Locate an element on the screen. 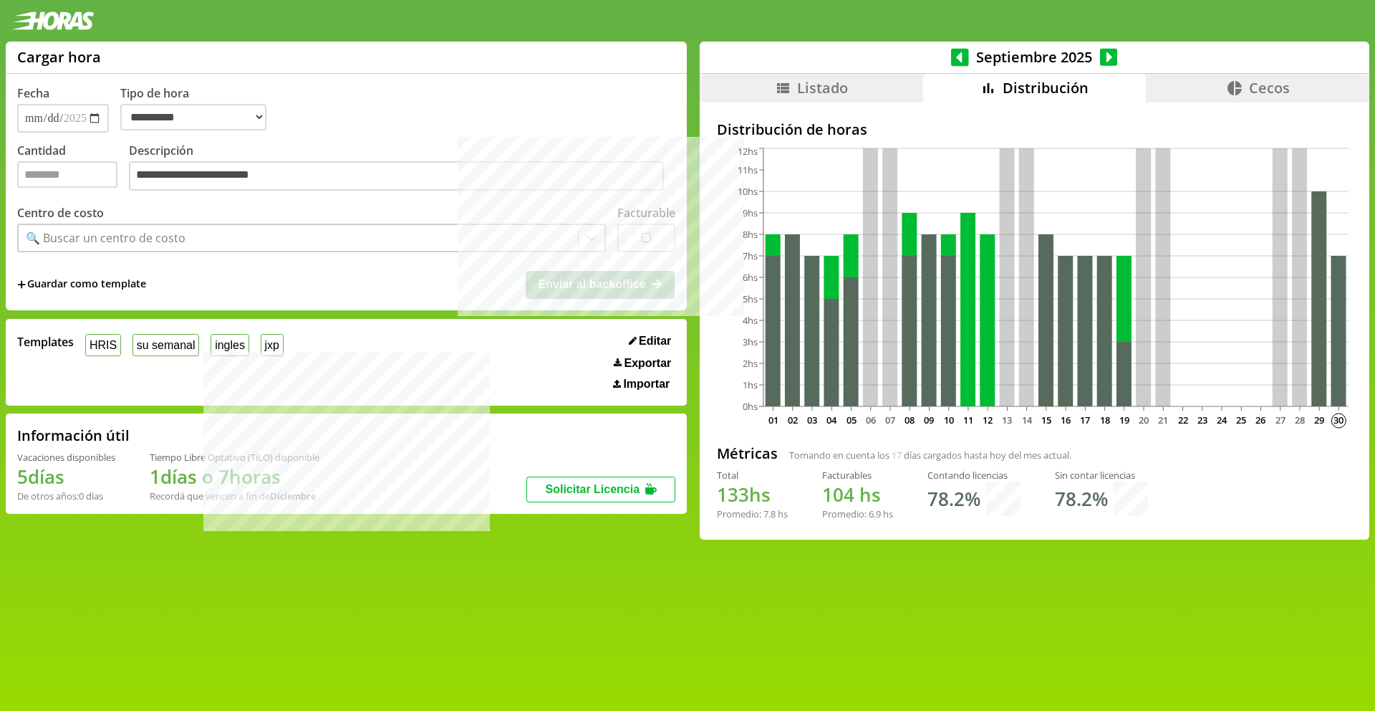  span: +Guardar como template is located at coordinates (82, 284).